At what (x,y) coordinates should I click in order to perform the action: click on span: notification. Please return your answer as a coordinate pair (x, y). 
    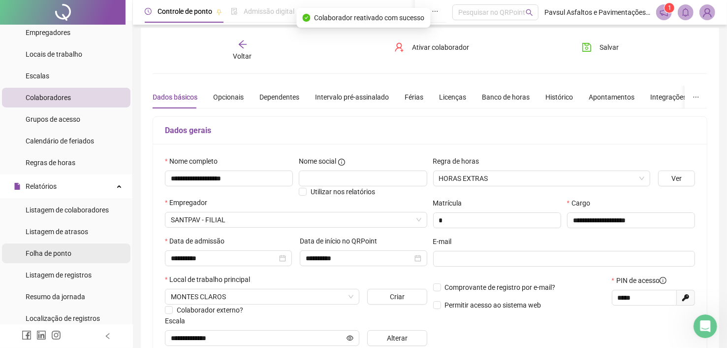
    Looking at the image, I should click on (664, 12).